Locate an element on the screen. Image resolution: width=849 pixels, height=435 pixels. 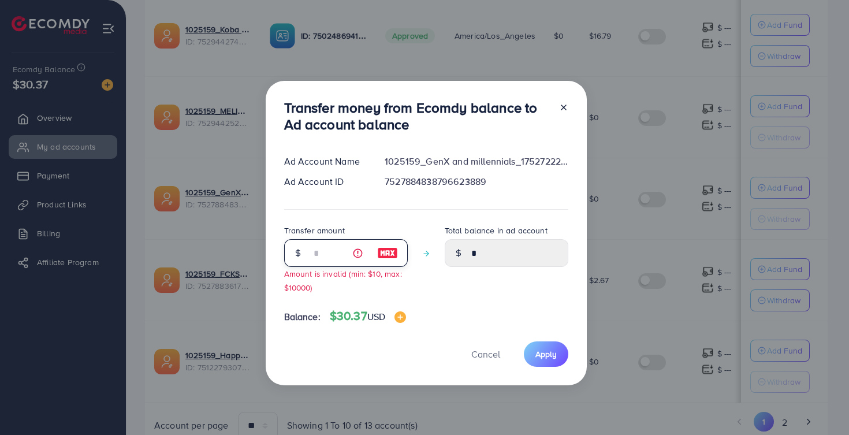
button: Cancel is located at coordinates (486, 353).